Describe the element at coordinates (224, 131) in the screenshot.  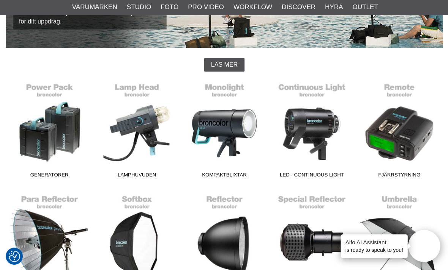
I see `a: Kompaktblixtar` at that location.